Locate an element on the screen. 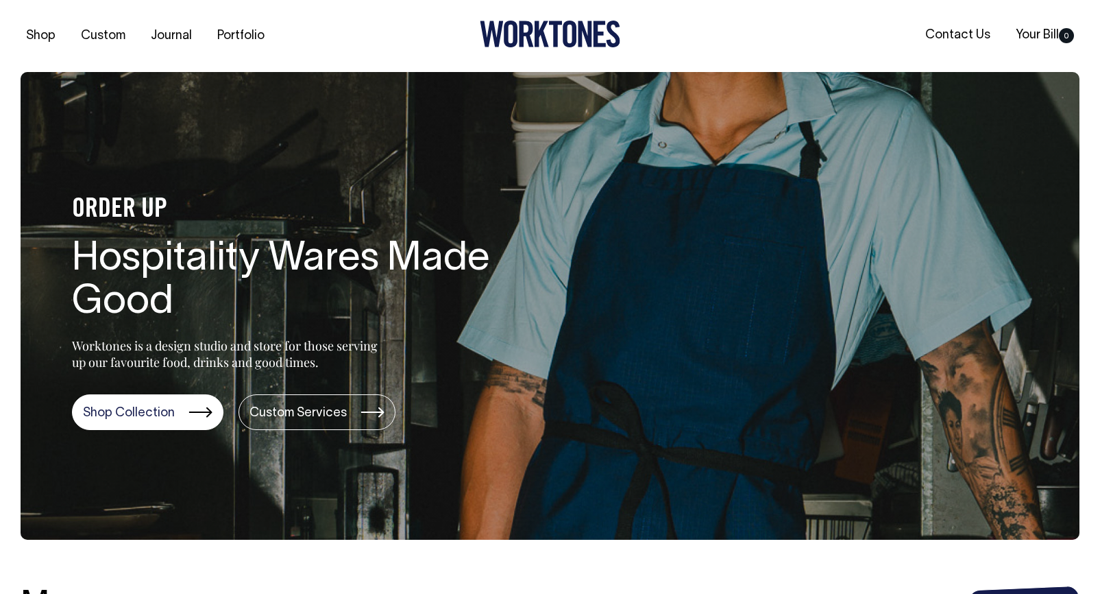 Image resolution: width=1100 pixels, height=594 pixels. a: Shop is located at coordinates (40, 36).